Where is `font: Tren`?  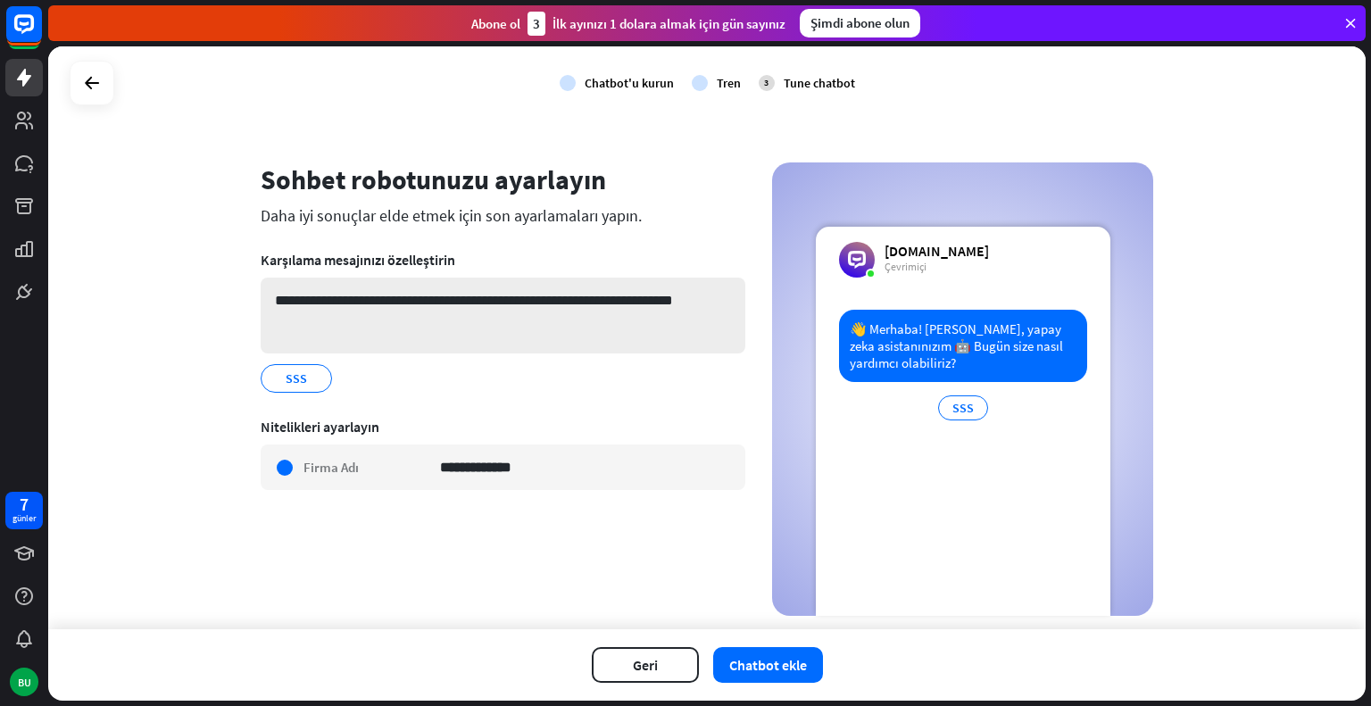 font: Tren is located at coordinates (729, 83).